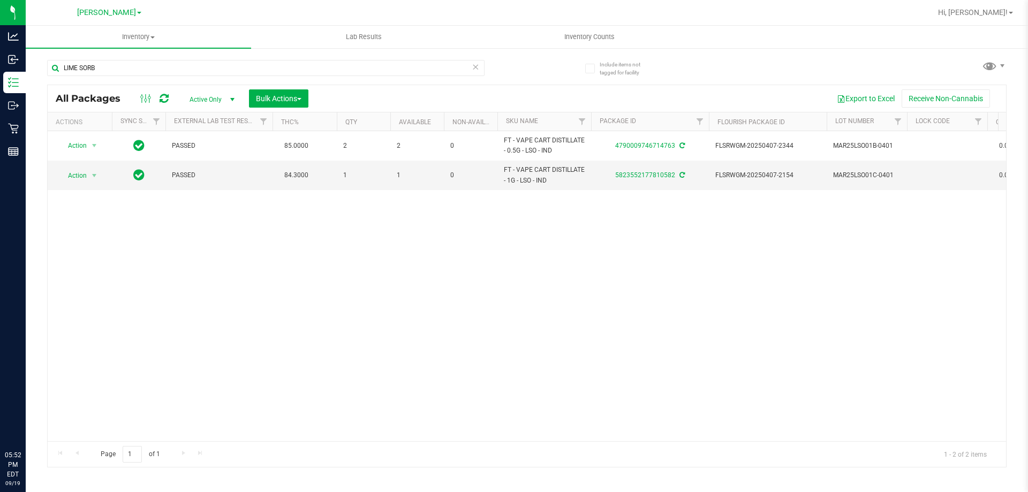 This screenshot has width=1028, height=492. I want to click on span: 84.3000, so click(296, 175).